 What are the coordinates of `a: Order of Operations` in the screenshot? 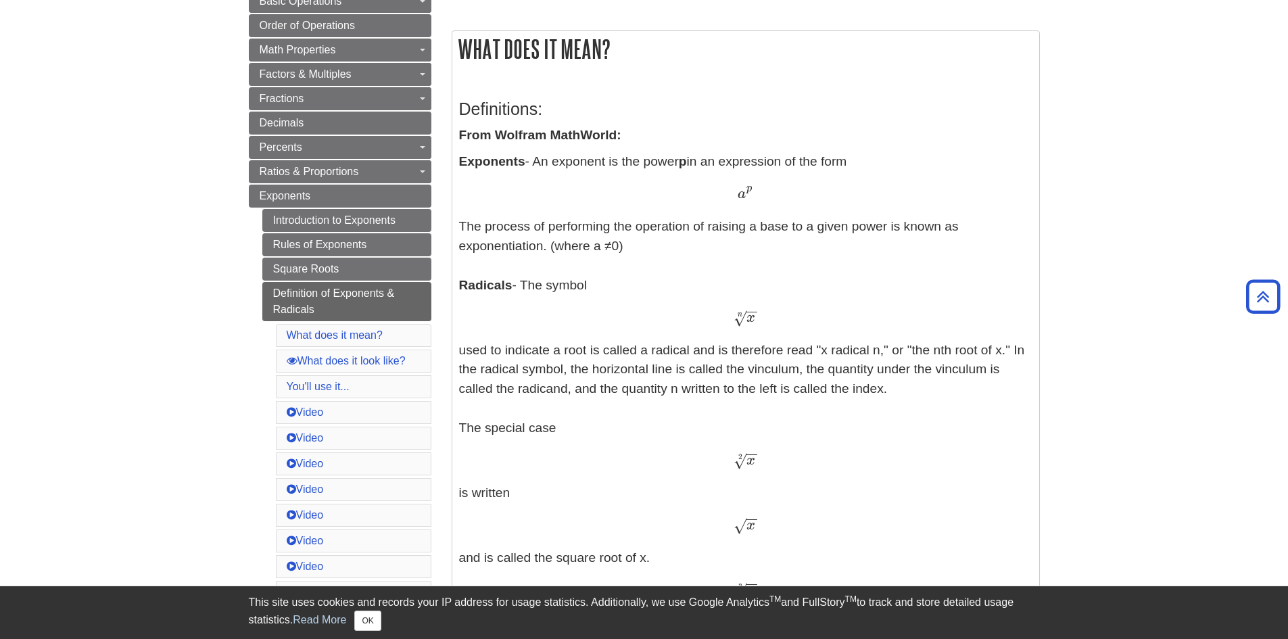 It's located at (340, 26).